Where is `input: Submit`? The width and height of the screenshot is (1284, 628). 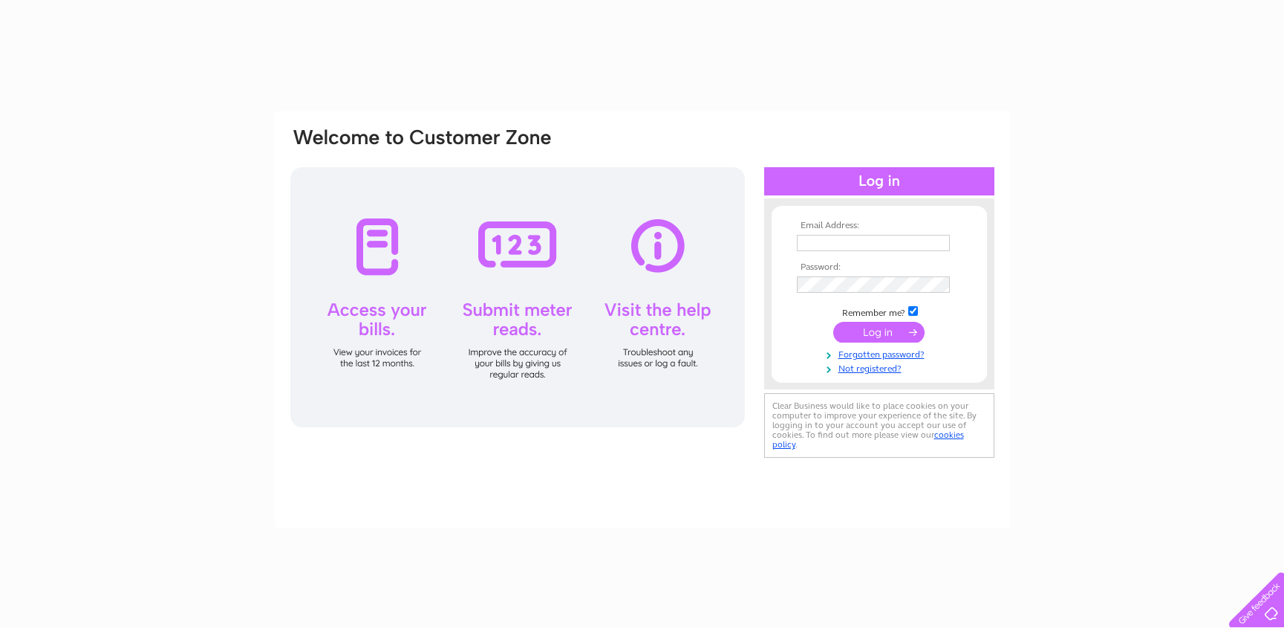
input: Submit is located at coordinates (879, 332).